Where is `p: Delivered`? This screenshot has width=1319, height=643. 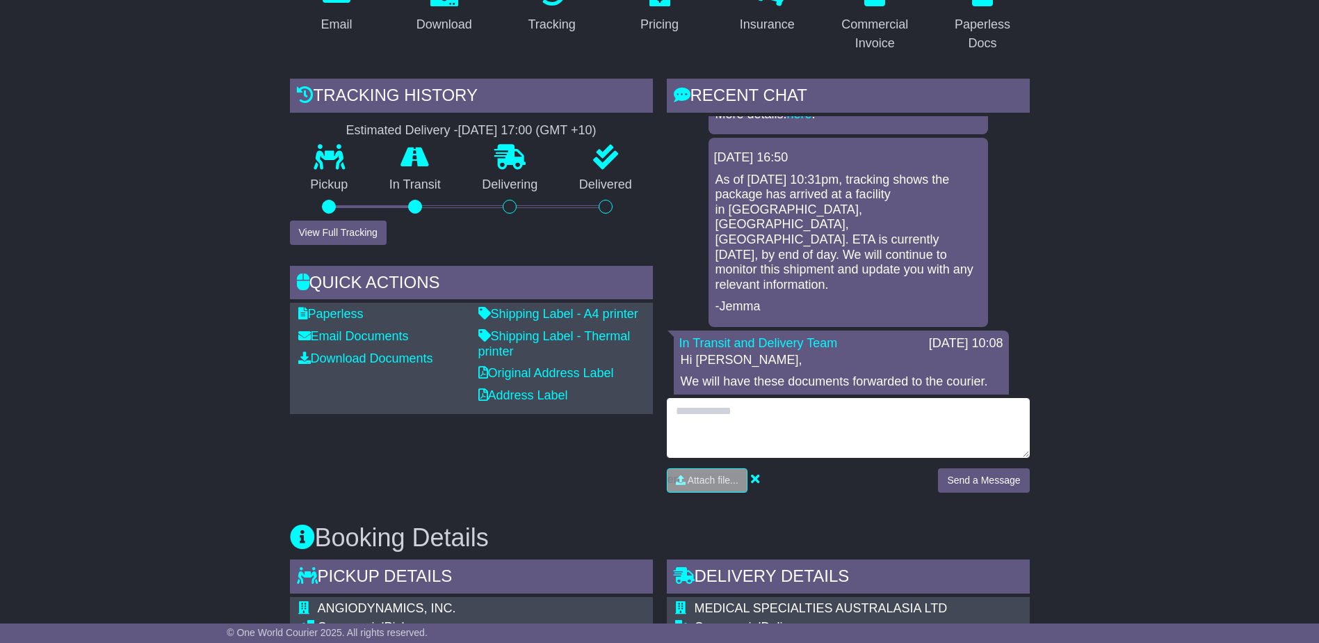 p: Delivered is located at coordinates (606, 185).